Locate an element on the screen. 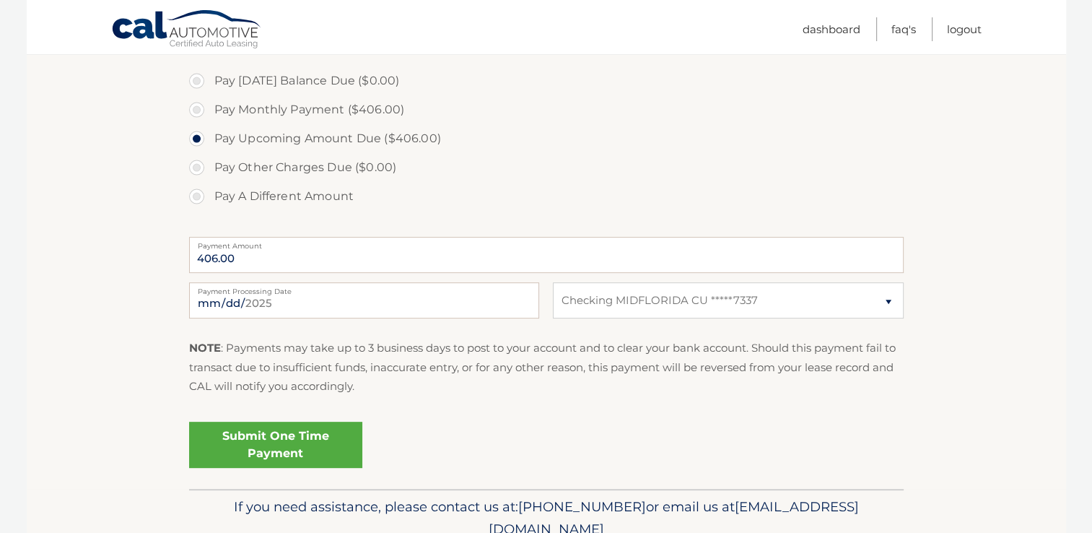  label: Pay Upcoming Amount Due ($406.00) is located at coordinates (547, 139).